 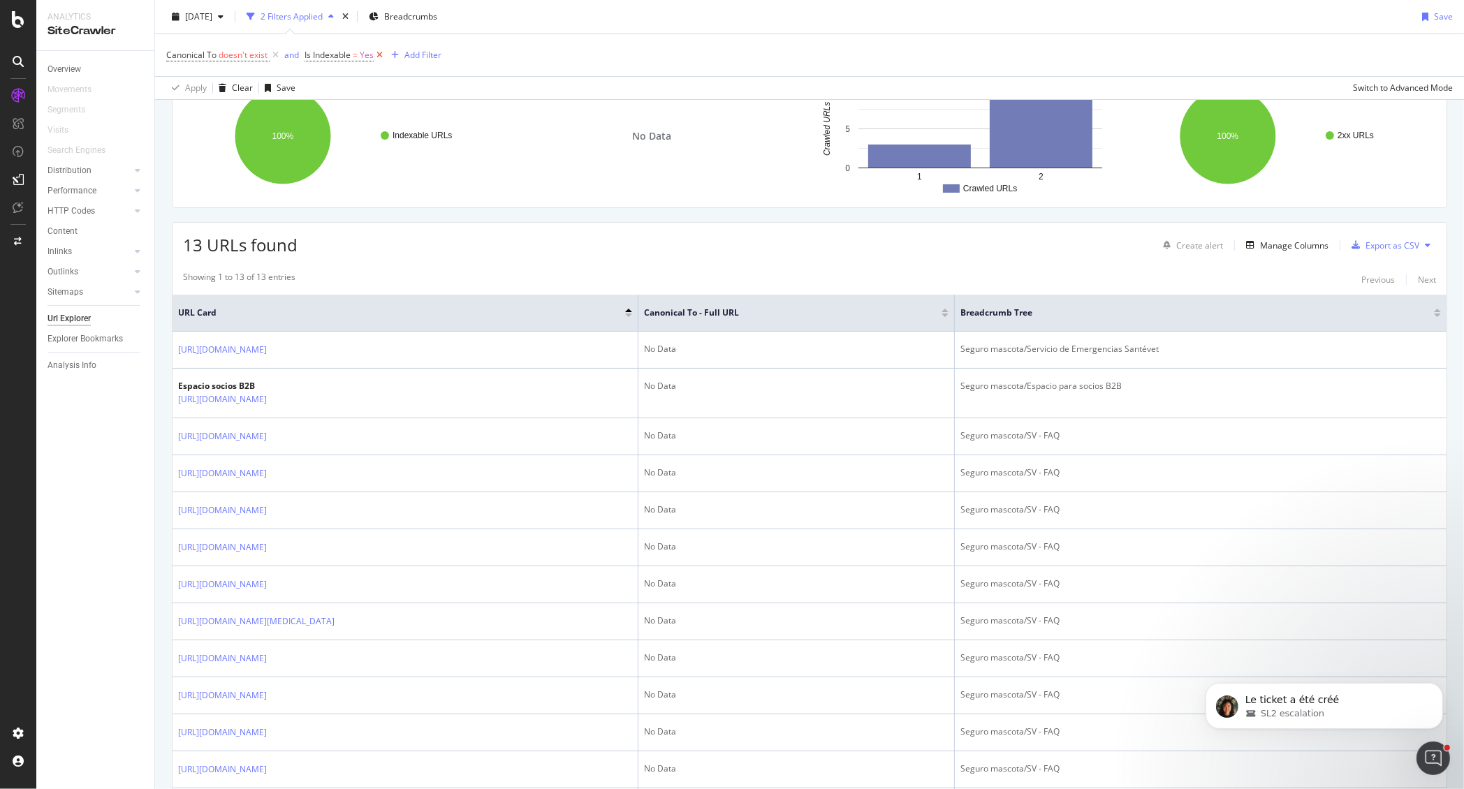 I want to click on button: 2 Filters Applied, so click(x=290, y=17).